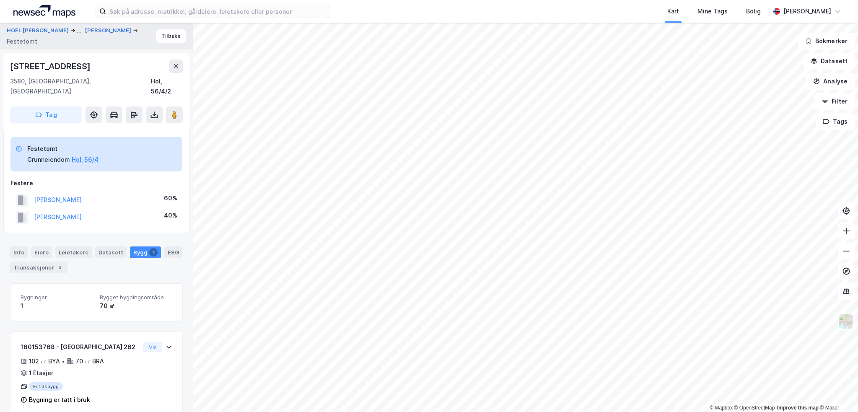 This screenshot has width=858, height=412. I want to click on div: ESG, so click(173, 252).